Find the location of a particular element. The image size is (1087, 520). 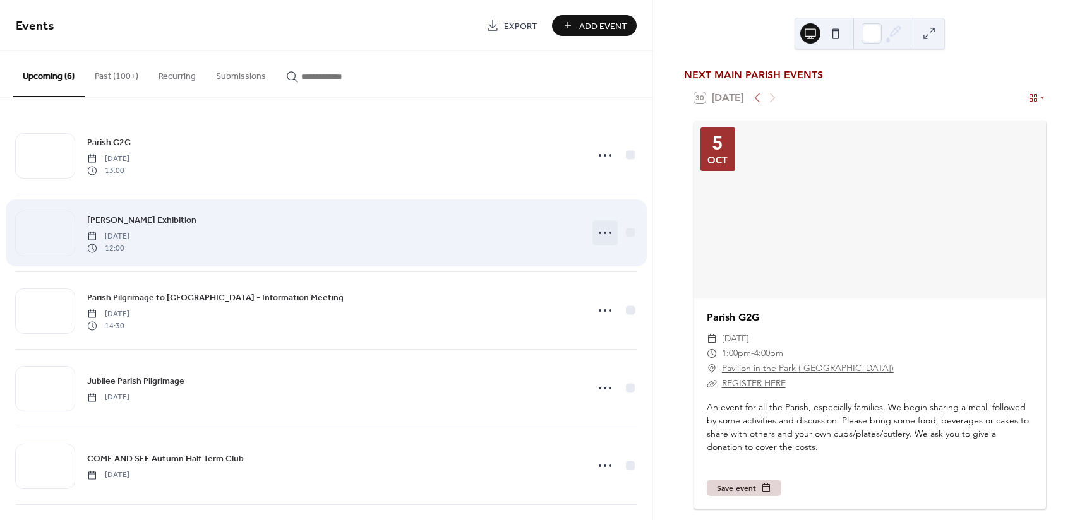

div: 5 is located at coordinates (718, 143).